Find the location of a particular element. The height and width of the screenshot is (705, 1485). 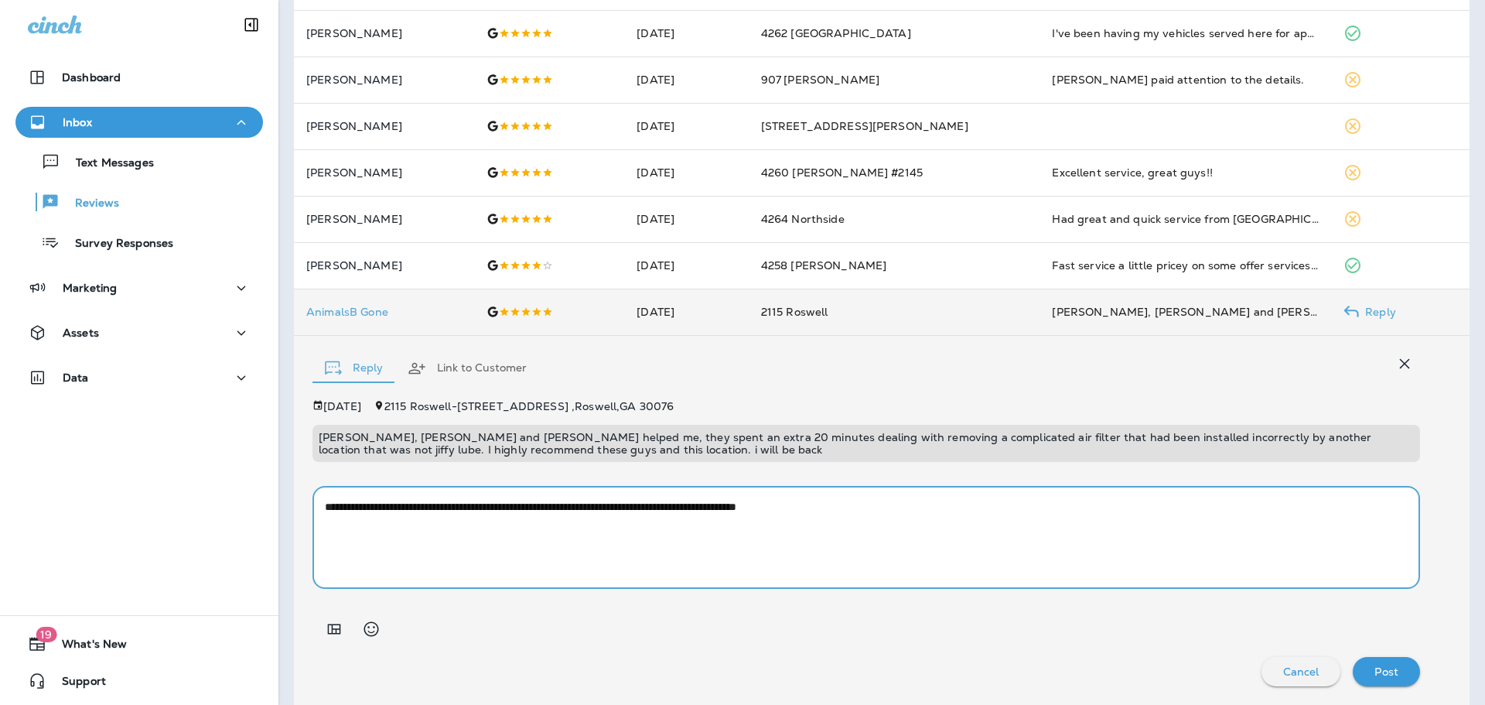

div: Chris, Fred and Justin helped me, they spent an extra 20 minutes dealing with removing a complica... is located at coordinates (1185, 312).